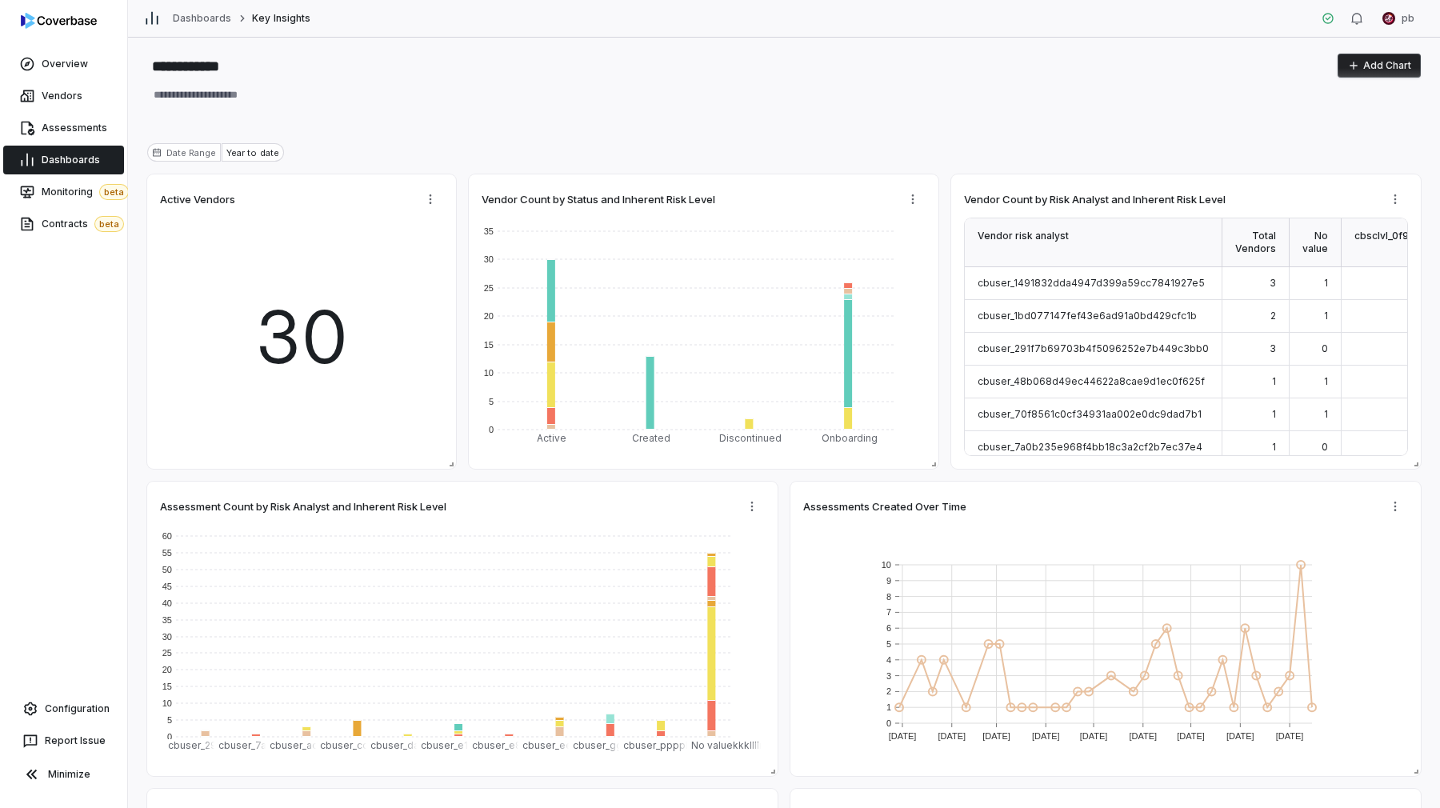  Describe the element at coordinates (889, 707) in the screenshot. I see `text: 1` at that location.